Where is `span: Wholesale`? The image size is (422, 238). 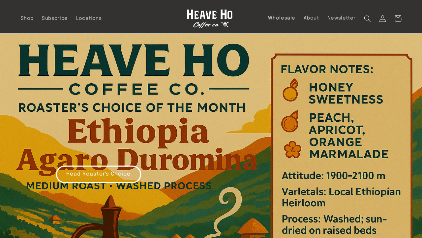
span: Wholesale is located at coordinates (282, 18).